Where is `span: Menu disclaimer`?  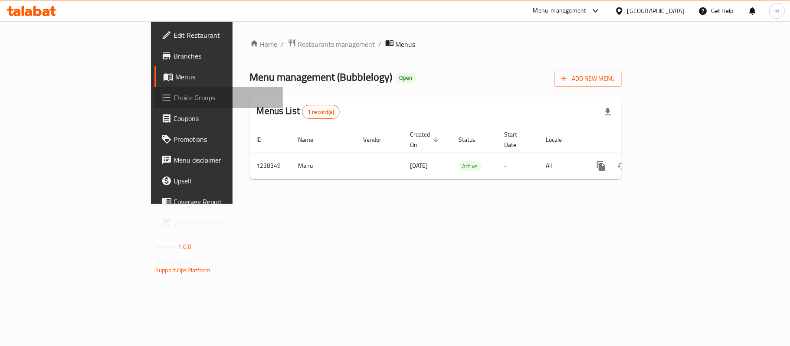 span: Menu disclaimer is located at coordinates (225, 160).